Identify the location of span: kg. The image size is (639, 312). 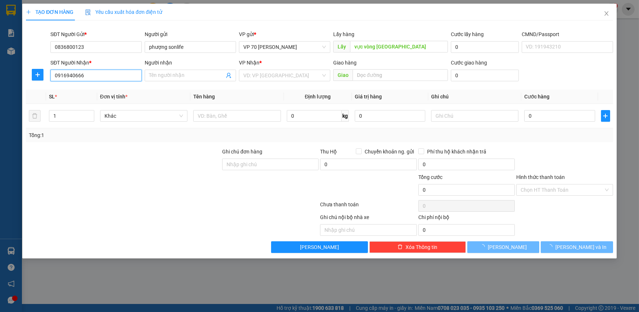
(345, 116).